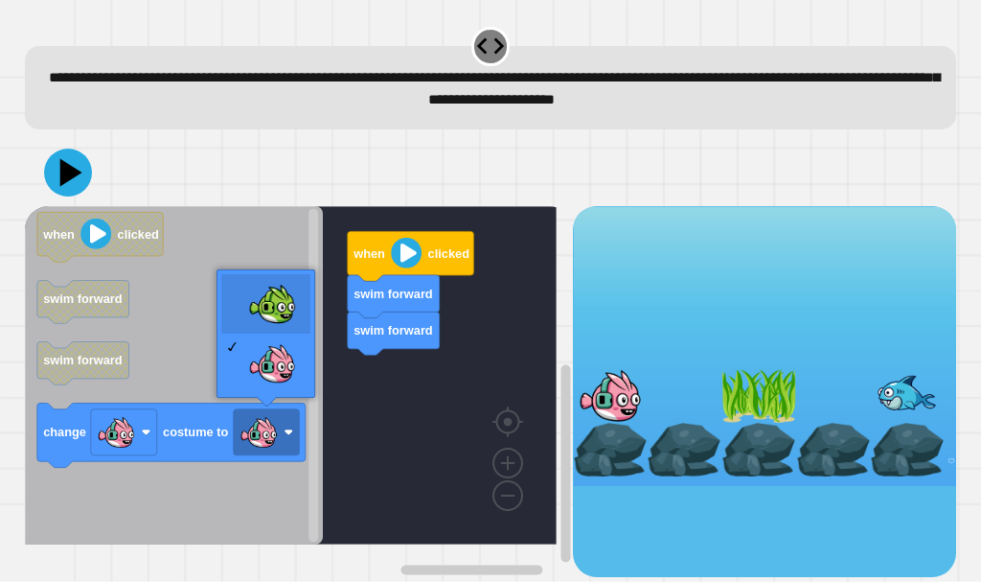  I want to click on text: change, so click(64, 432).